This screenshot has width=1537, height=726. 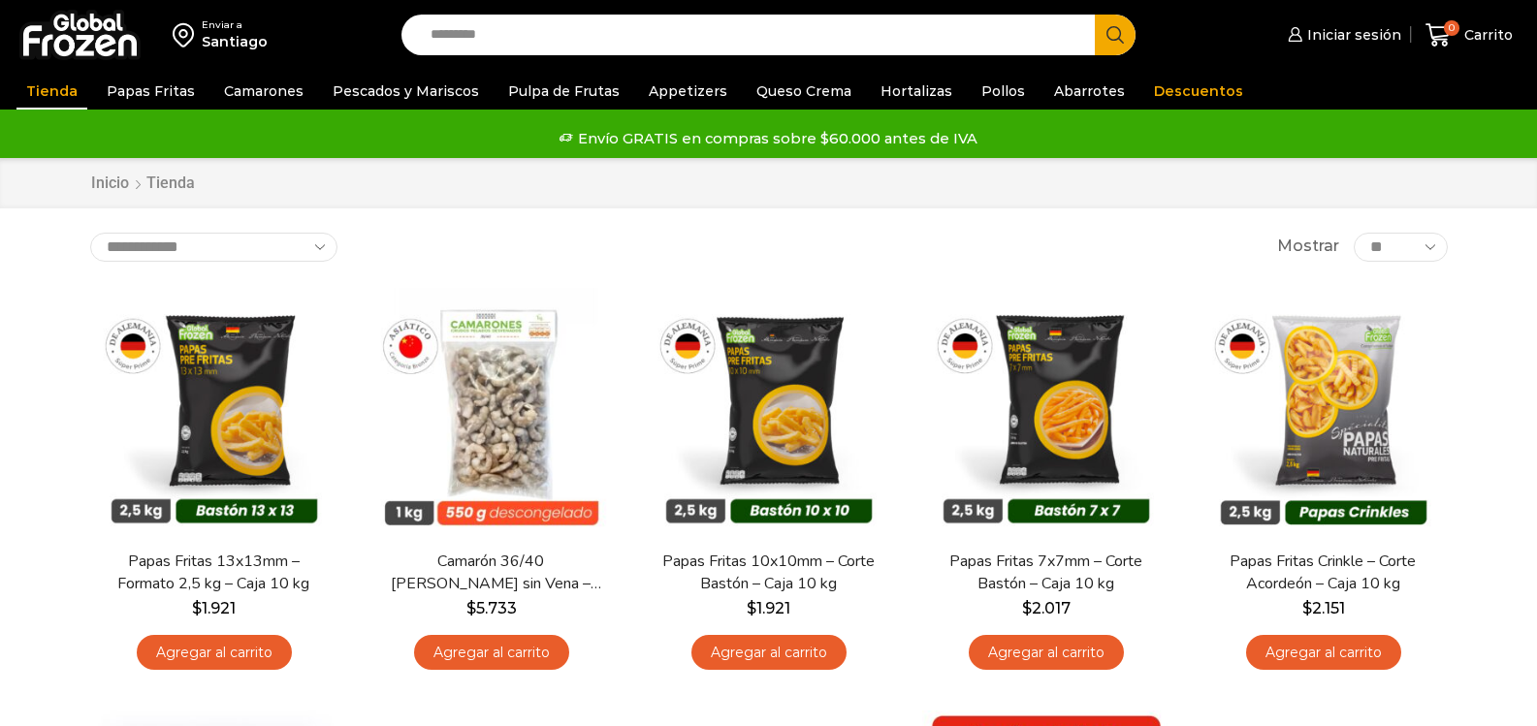 I want to click on a: Papas Fritas 7x7mm – Corte Bastón – Caja 10 kg, so click(x=1046, y=573).